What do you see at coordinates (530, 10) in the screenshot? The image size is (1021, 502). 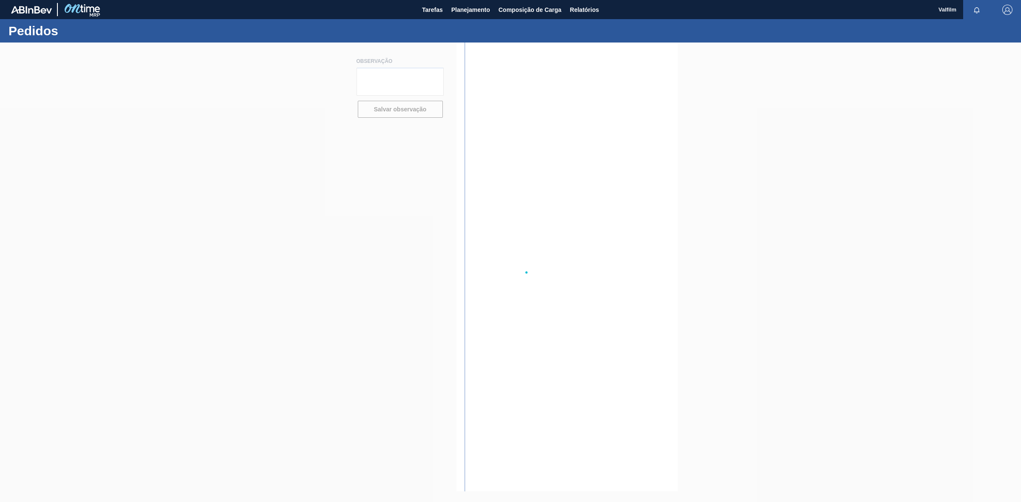 I see `span: Composição de Carga` at bounding box center [530, 10].